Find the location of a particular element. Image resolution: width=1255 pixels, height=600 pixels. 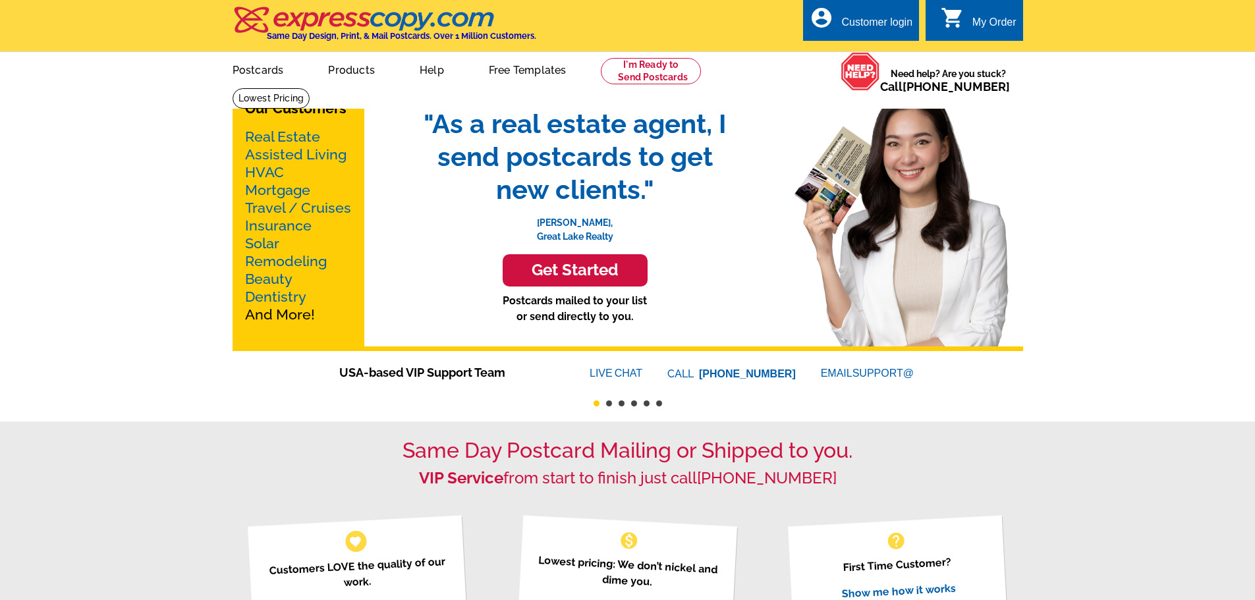

a: Remodeling is located at coordinates (286, 261).